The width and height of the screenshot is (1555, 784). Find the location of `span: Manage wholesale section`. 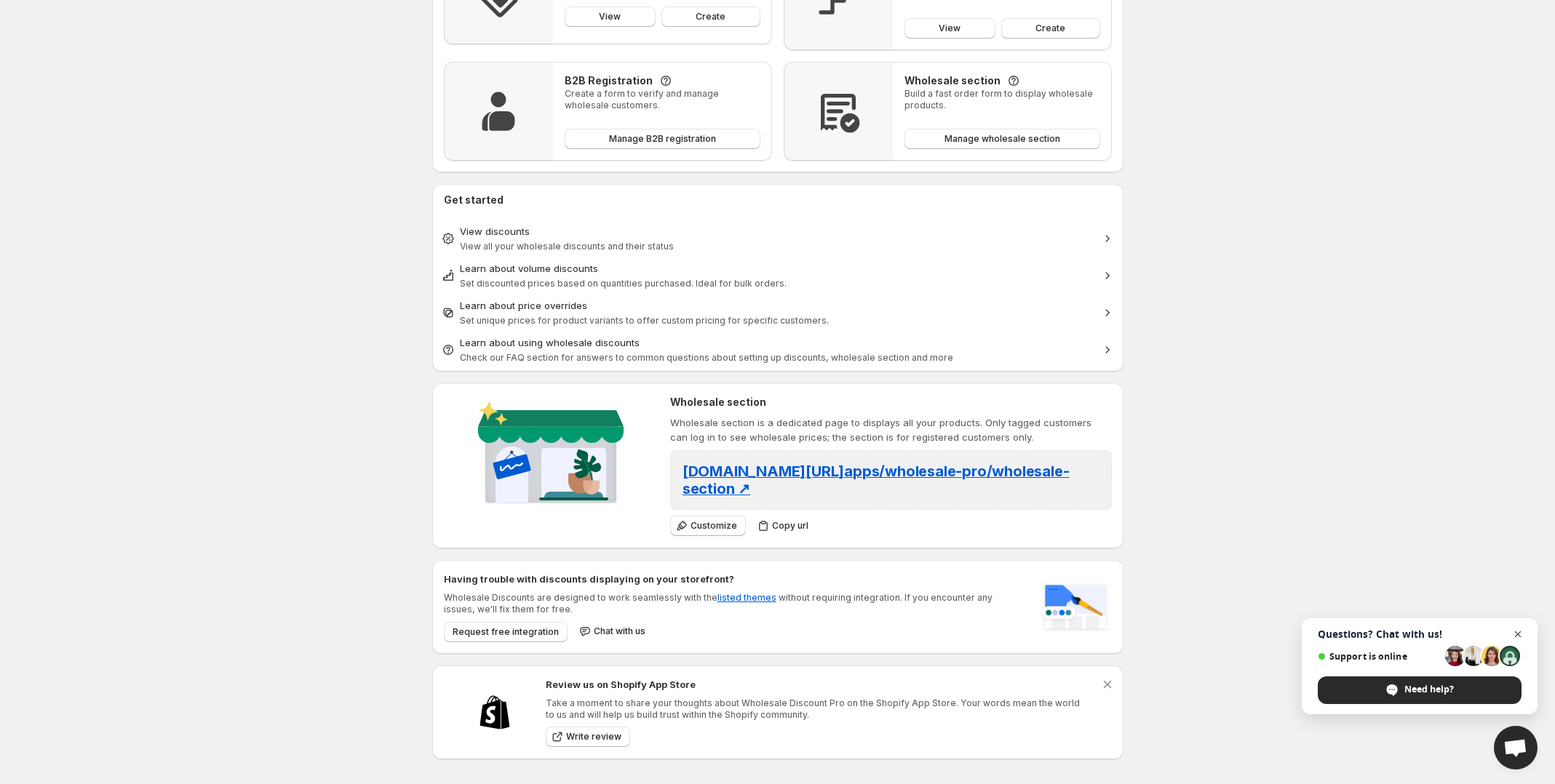

span: Manage wholesale section is located at coordinates (1002, 139).